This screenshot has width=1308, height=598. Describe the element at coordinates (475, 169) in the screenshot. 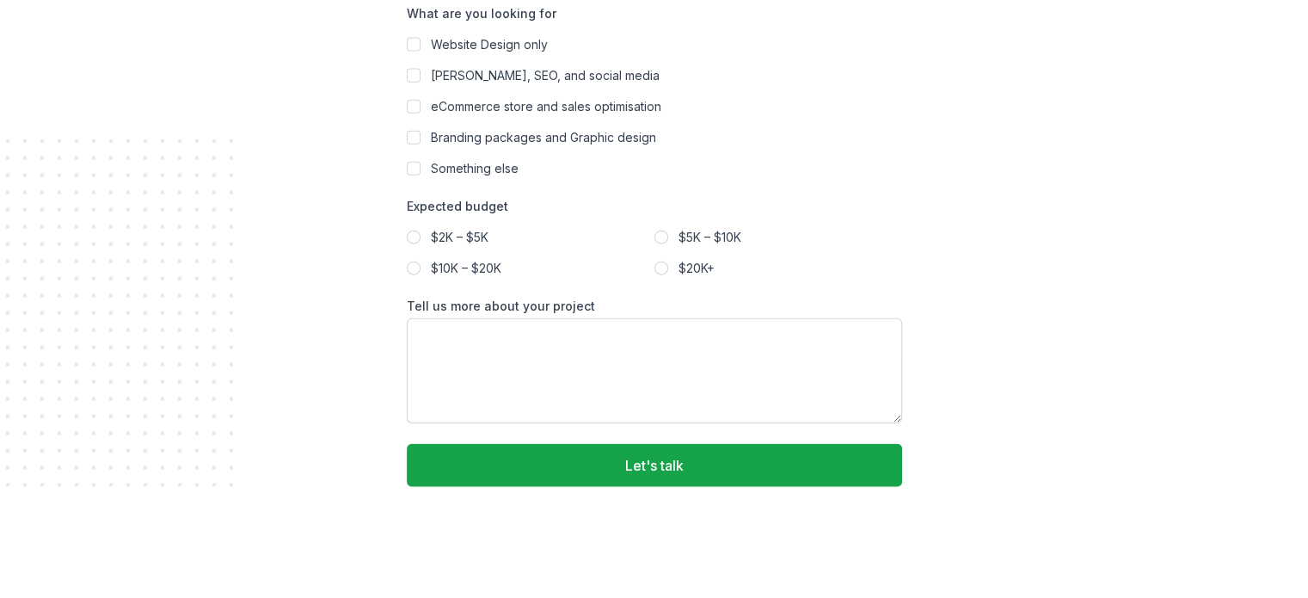

I see `span: Something else` at that location.